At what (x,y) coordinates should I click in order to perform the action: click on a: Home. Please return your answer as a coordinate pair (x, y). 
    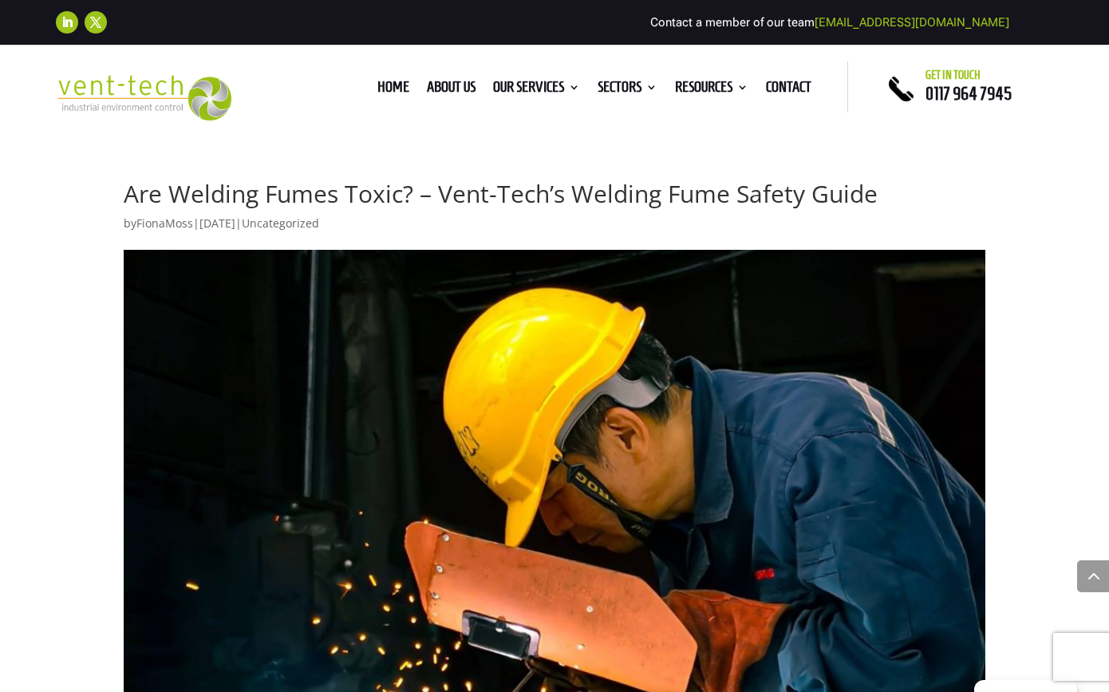
    Looking at the image, I should click on (393, 90).